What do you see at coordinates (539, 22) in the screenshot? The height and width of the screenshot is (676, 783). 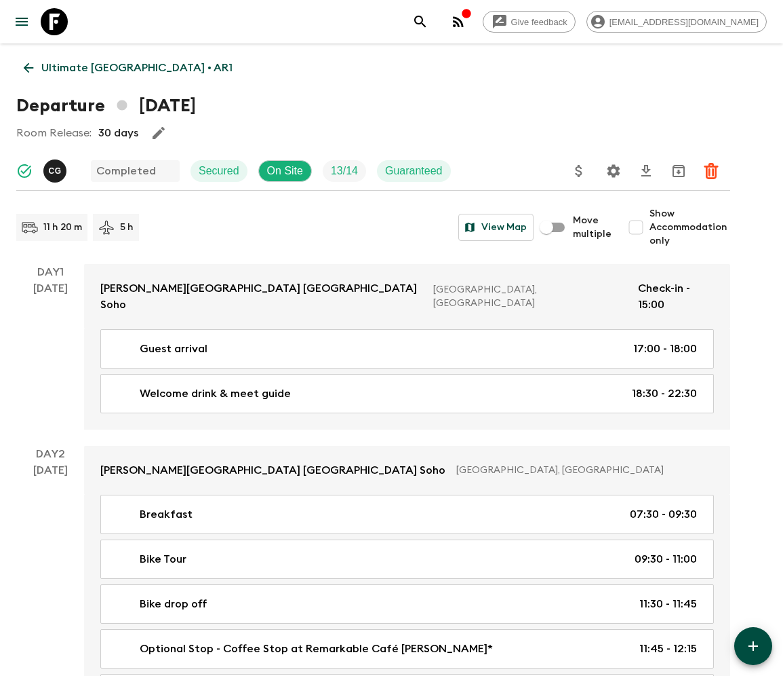 I see `span: Give feedback` at bounding box center [539, 22].